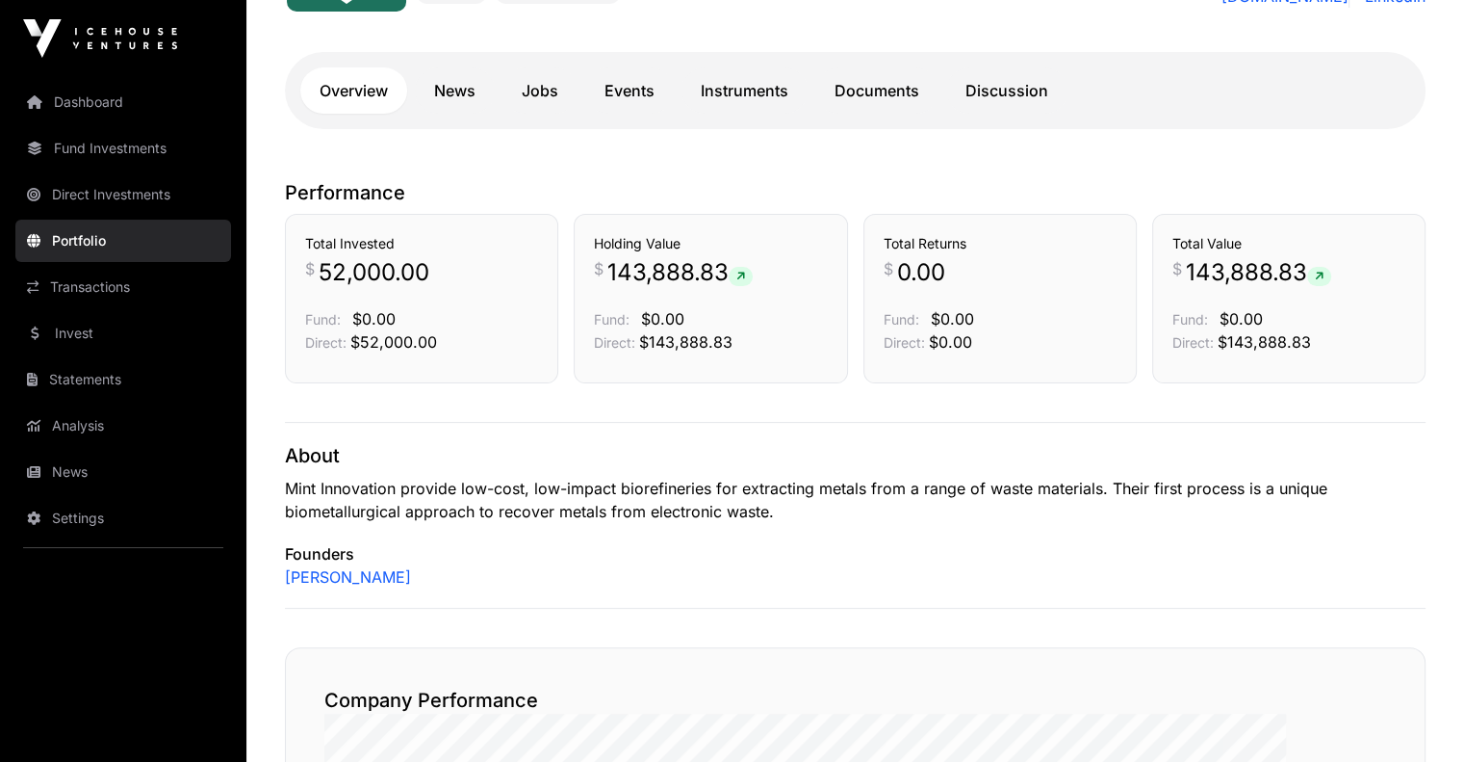  What do you see at coordinates (855, 193) in the screenshot?
I see `p: Performance` at bounding box center [855, 193].